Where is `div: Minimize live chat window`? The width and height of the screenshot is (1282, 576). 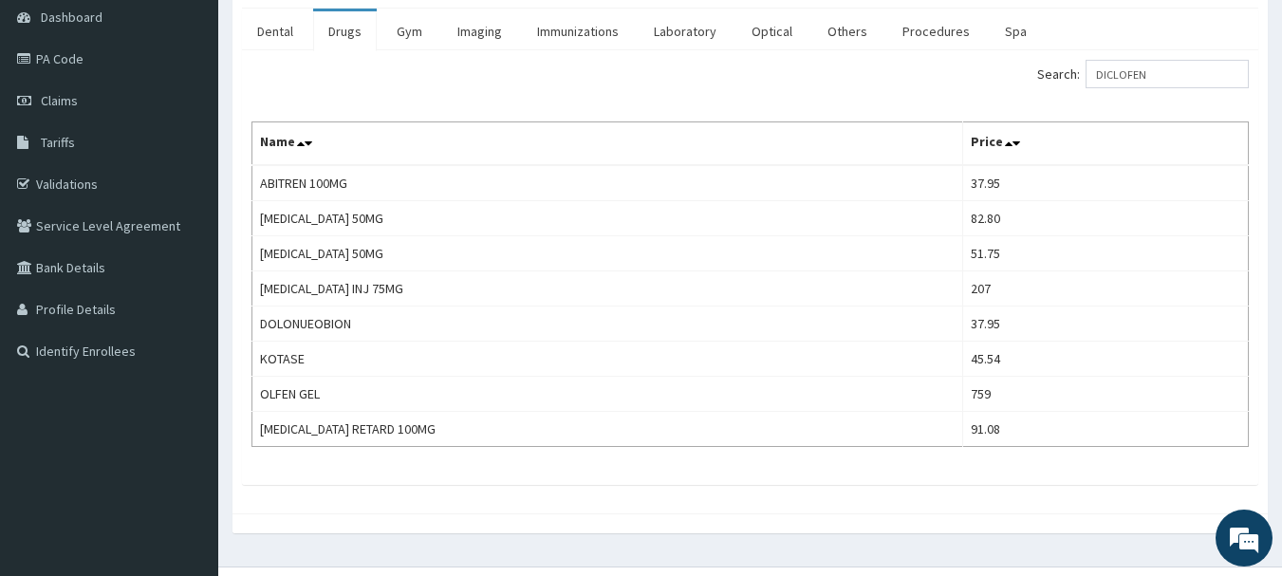
div: Minimize live chat window is located at coordinates (334, 32).